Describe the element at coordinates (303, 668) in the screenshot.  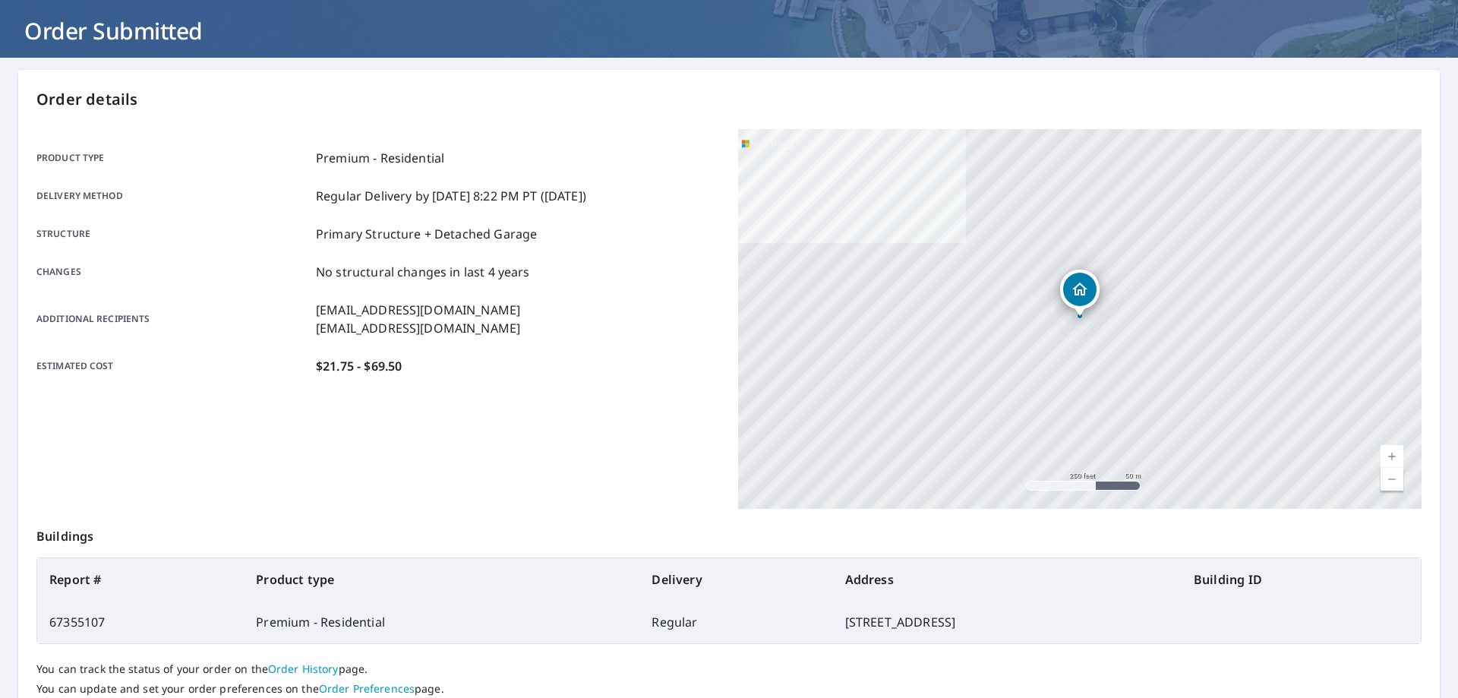
I see `a: Order History` at that location.